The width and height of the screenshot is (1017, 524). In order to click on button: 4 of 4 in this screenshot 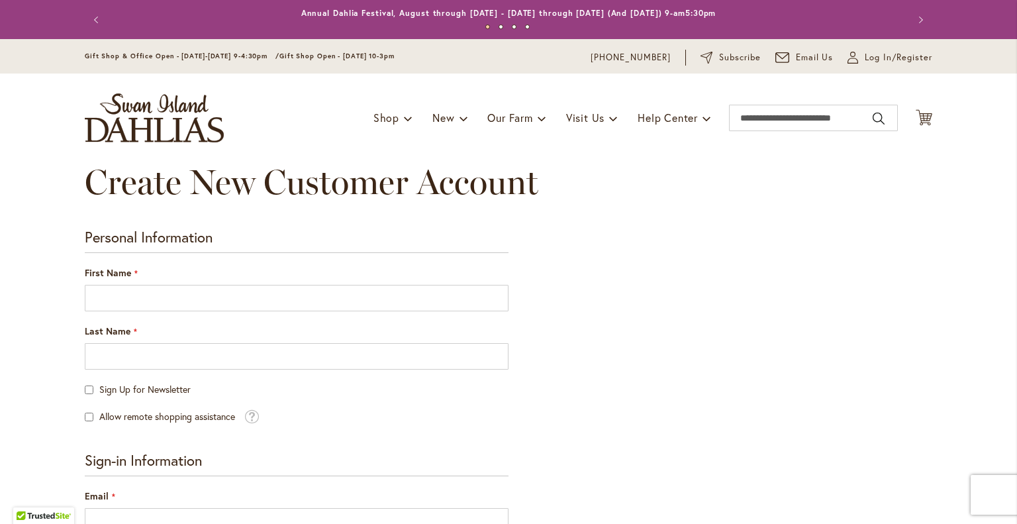, I will do `click(527, 26)`.